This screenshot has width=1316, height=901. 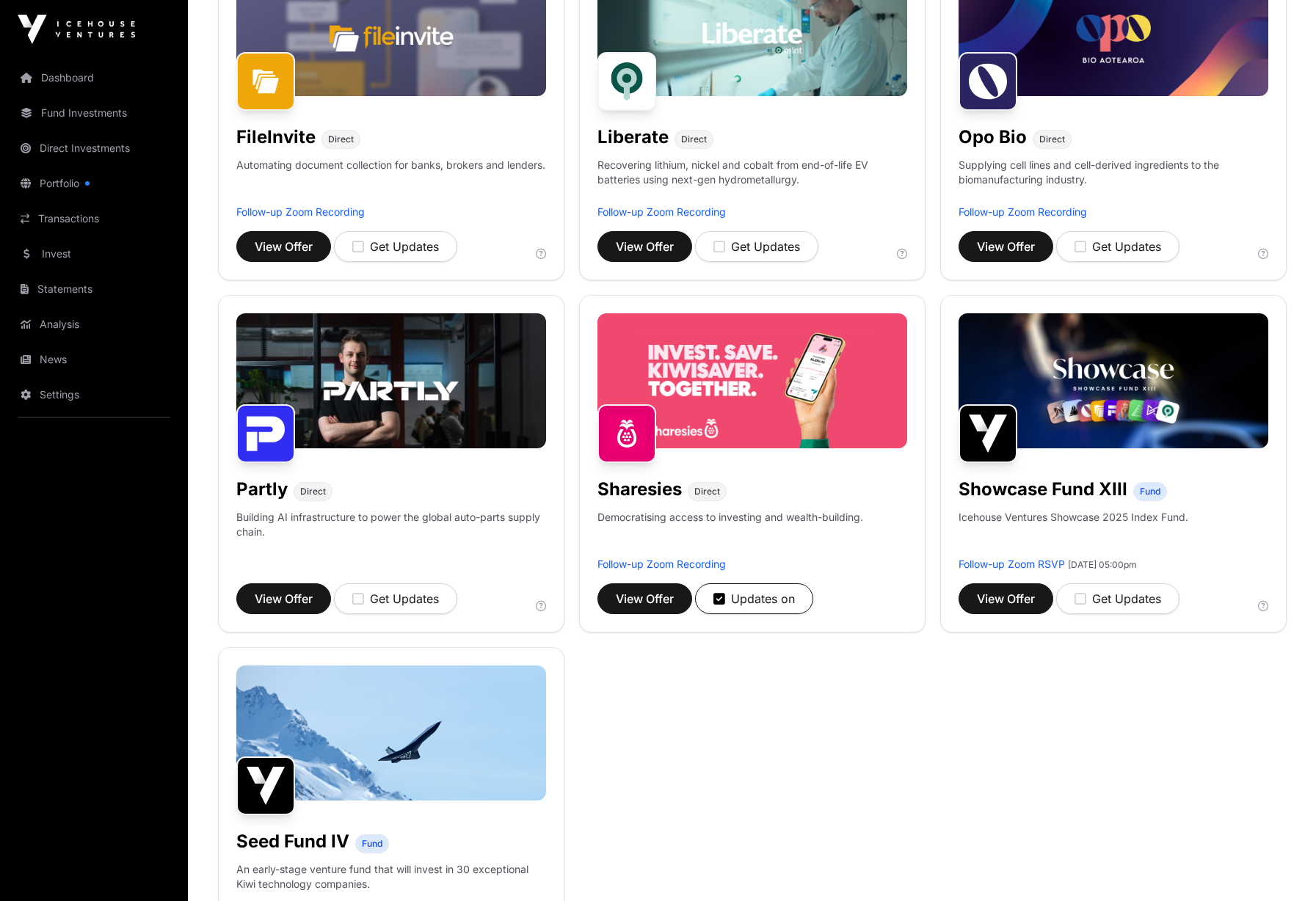 What do you see at coordinates (633, 137) in the screenshot?
I see `h1: Liberate` at bounding box center [633, 137].